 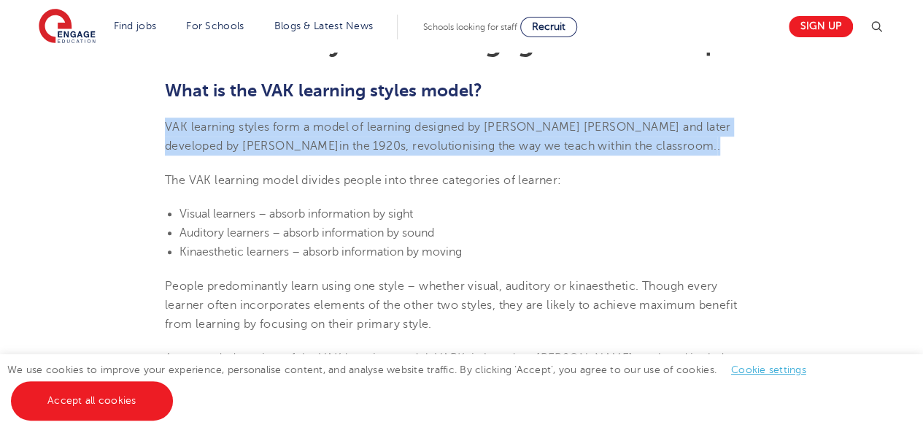 What do you see at coordinates (296, 214) in the screenshot?
I see `span: Visual learners – absorb information by sight` at bounding box center [296, 214].